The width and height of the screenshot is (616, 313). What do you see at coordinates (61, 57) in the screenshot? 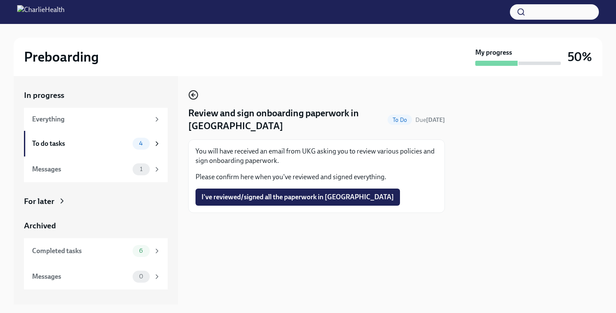
I see `h2: Preboarding` at bounding box center [61, 57].